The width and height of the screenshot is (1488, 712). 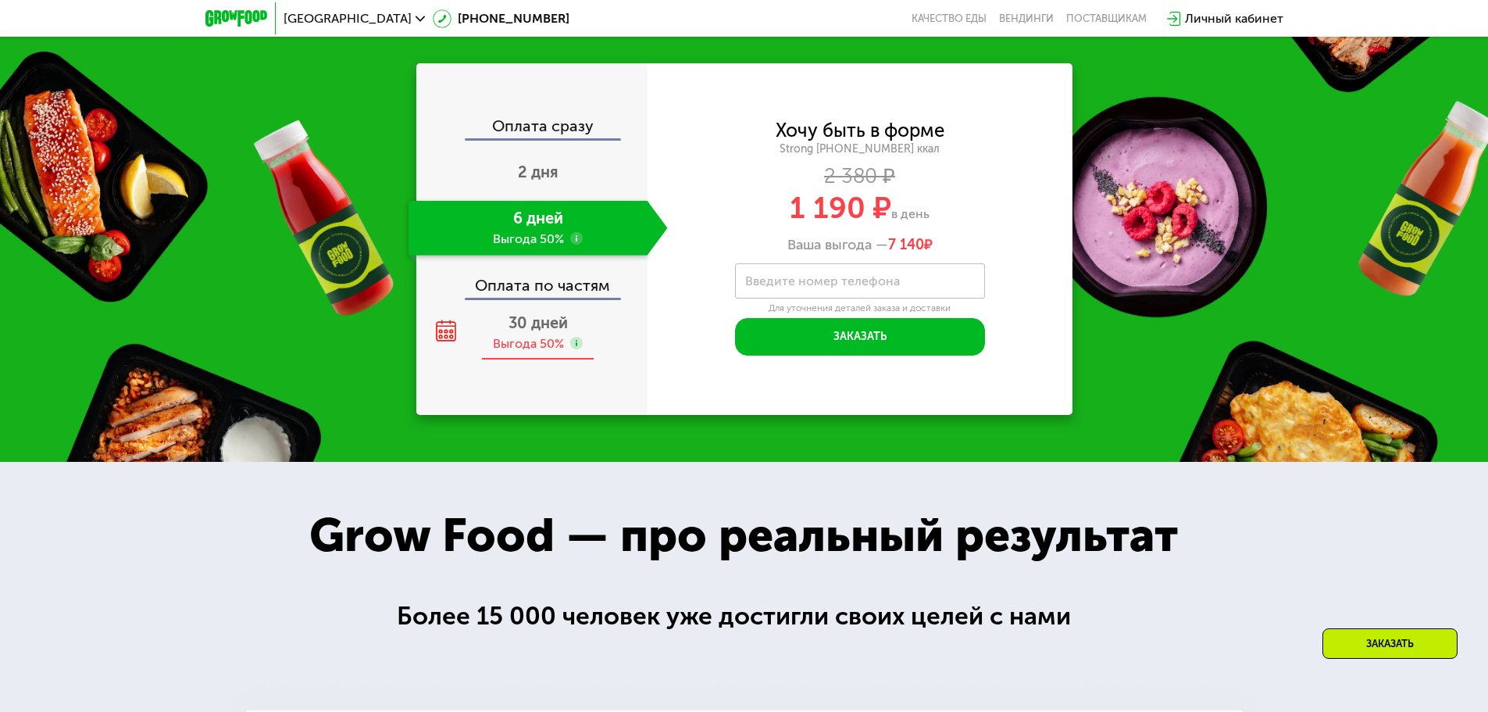 What do you see at coordinates (860, 245) in the screenshot?
I see `div: Ваша выгода —` at bounding box center [860, 245].